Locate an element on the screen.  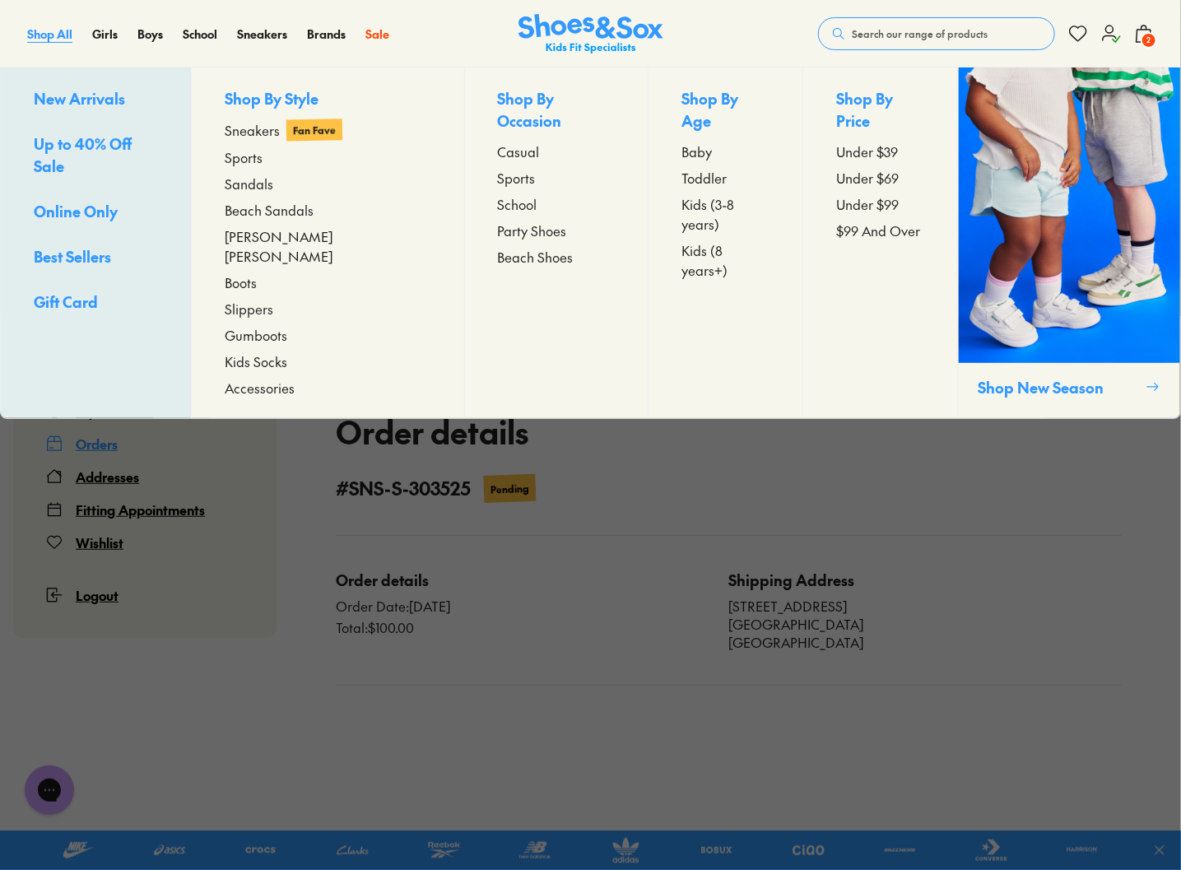
div: Shipping Address is located at coordinates (926, 579).